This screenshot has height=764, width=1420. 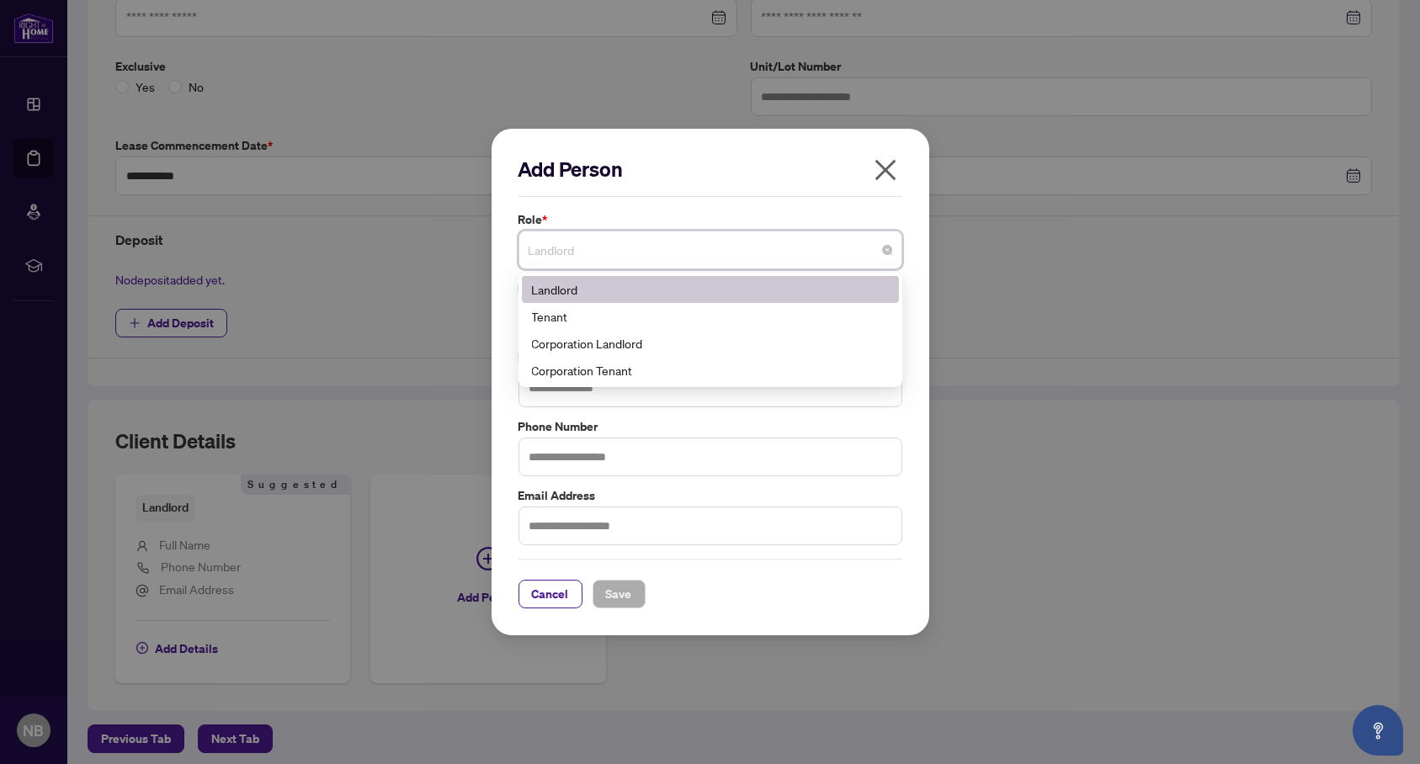 What do you see at coordinates (710, 316) in the screenshot?
I see `div: Tenant` at bounding box center [710, 316].